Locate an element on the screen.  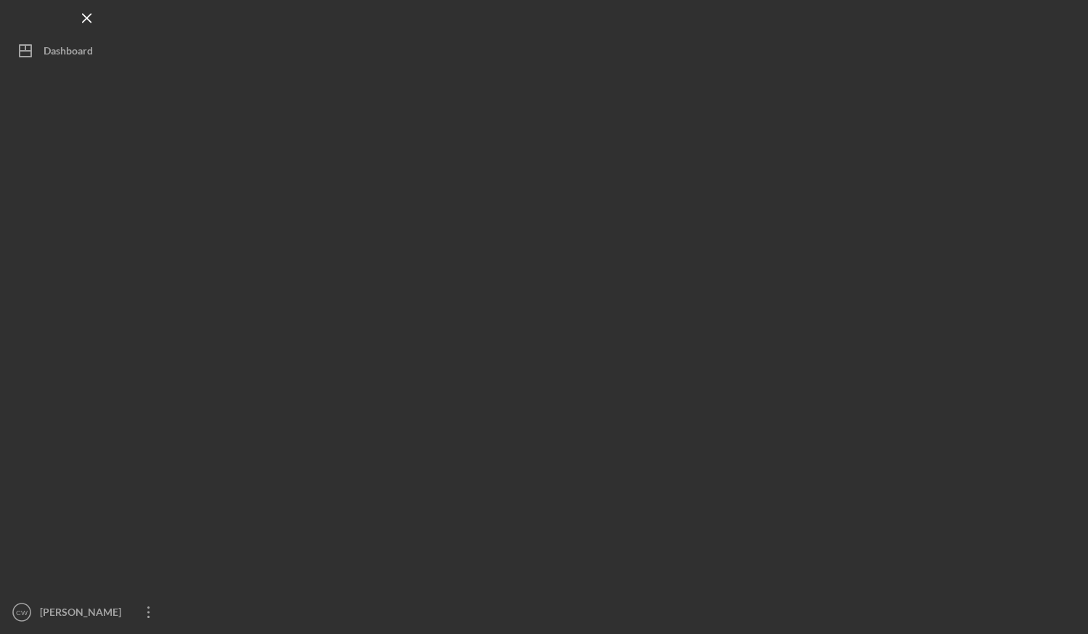
div: Dashboard is located at coordinates (68, 52).